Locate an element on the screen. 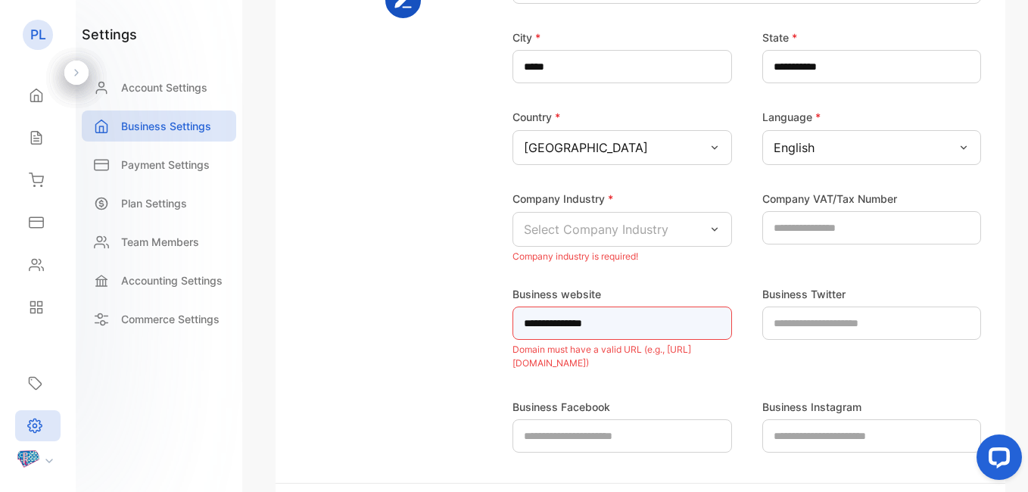 This screenshot has width=1028, height=492. a: Accounting Settings is located at coordinates (159, 280).